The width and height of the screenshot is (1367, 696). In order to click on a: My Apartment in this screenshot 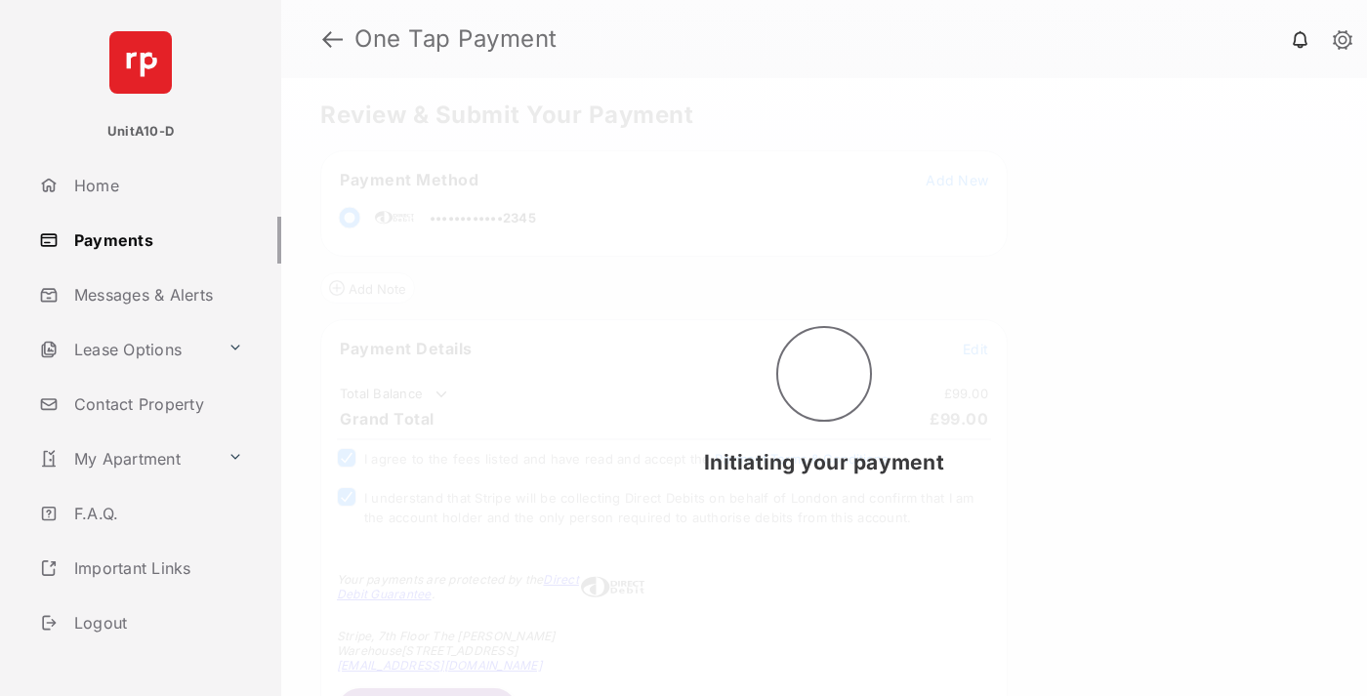, I will do `click(125, 459)`.